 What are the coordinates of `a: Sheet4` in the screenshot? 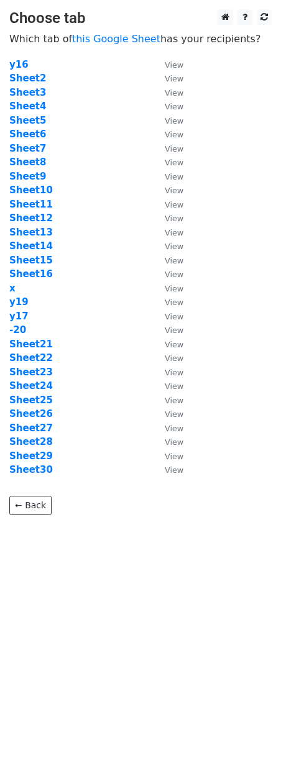 It's located at (27, 106).